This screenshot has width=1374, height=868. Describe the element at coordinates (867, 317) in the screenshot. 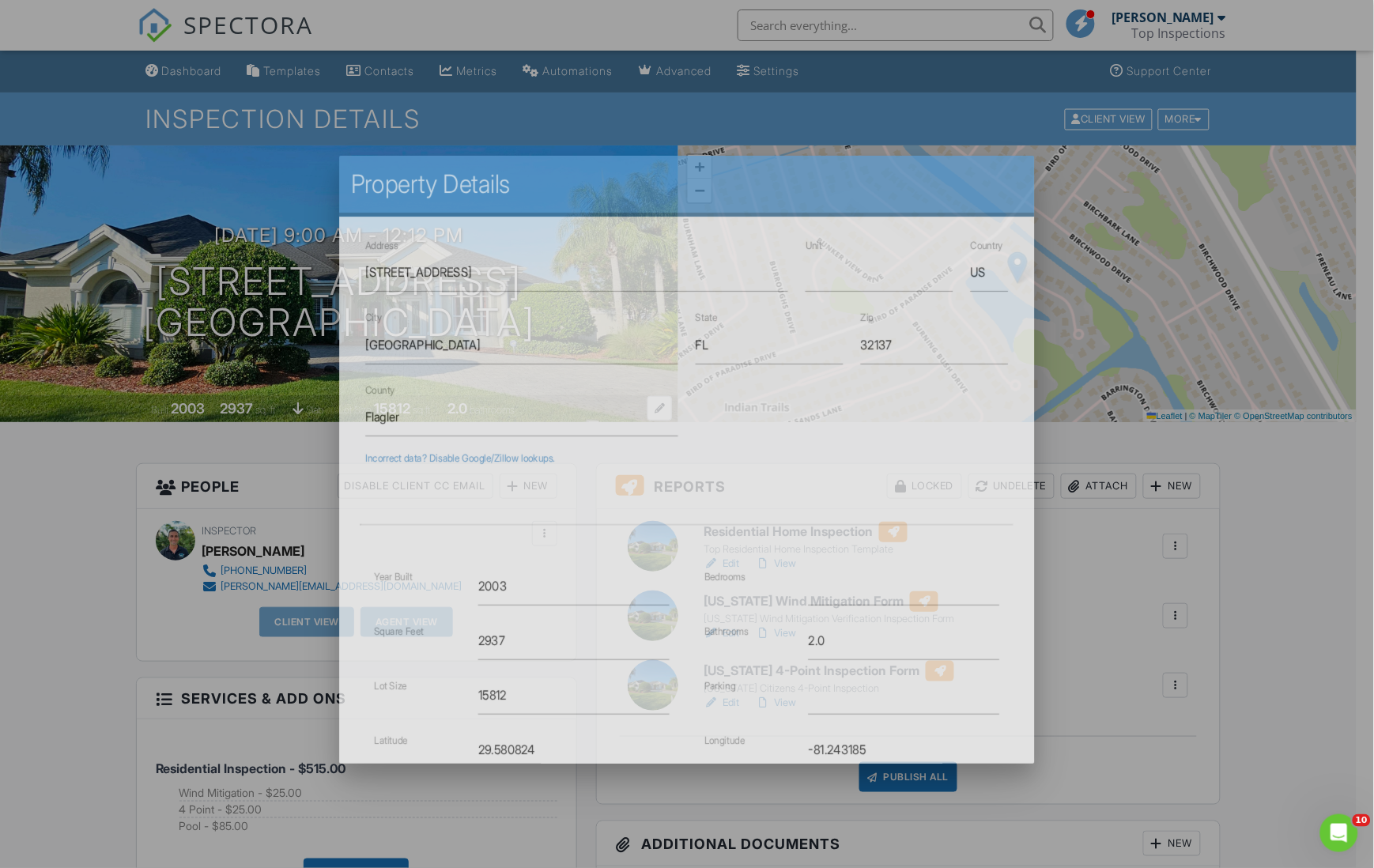

I see `label: Zip` at that location.